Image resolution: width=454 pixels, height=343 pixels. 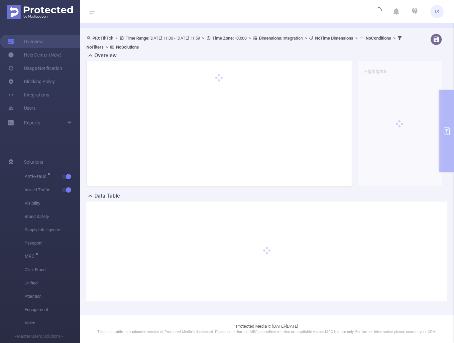 I want to click on b: No Conditions, so click(x=379, y=38).